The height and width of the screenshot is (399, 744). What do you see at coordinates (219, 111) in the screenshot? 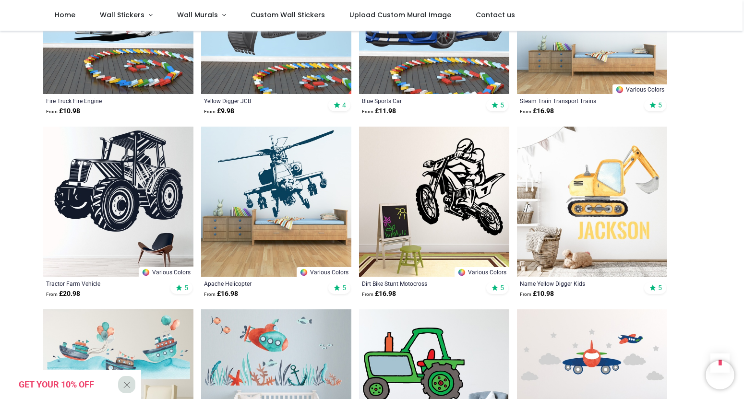
I see `strong: £ 9.98` at bounding box center [219, 111].